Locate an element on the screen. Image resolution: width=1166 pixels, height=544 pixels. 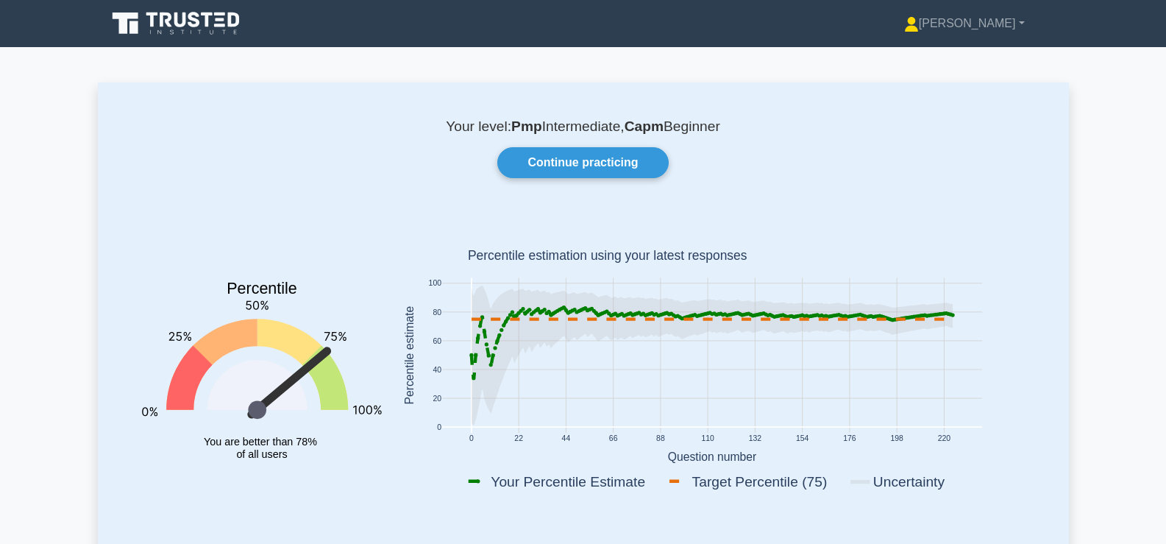
a: Continue practicing is located at coordinates (583, 163).